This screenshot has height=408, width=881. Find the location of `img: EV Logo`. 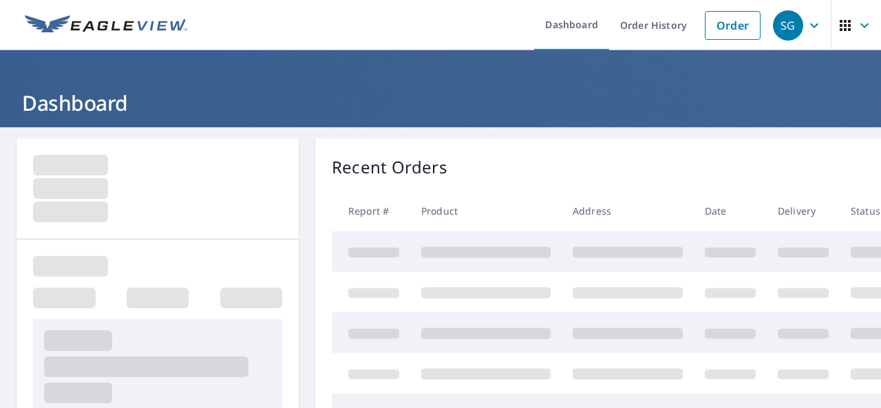

img: EV Logo is located at coordinates (106, 25).